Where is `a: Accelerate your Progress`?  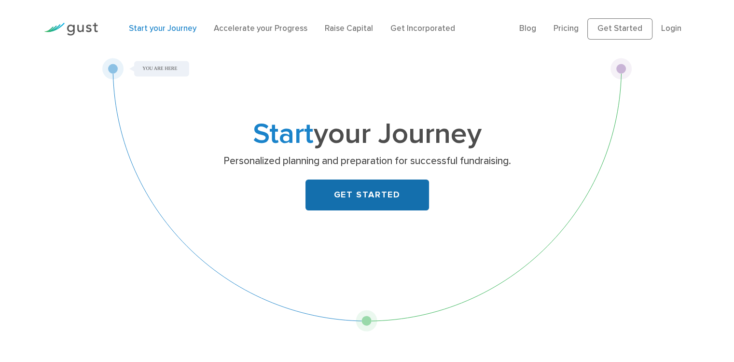
a: Accelerate your Progress is located at coordinates (261, 28).